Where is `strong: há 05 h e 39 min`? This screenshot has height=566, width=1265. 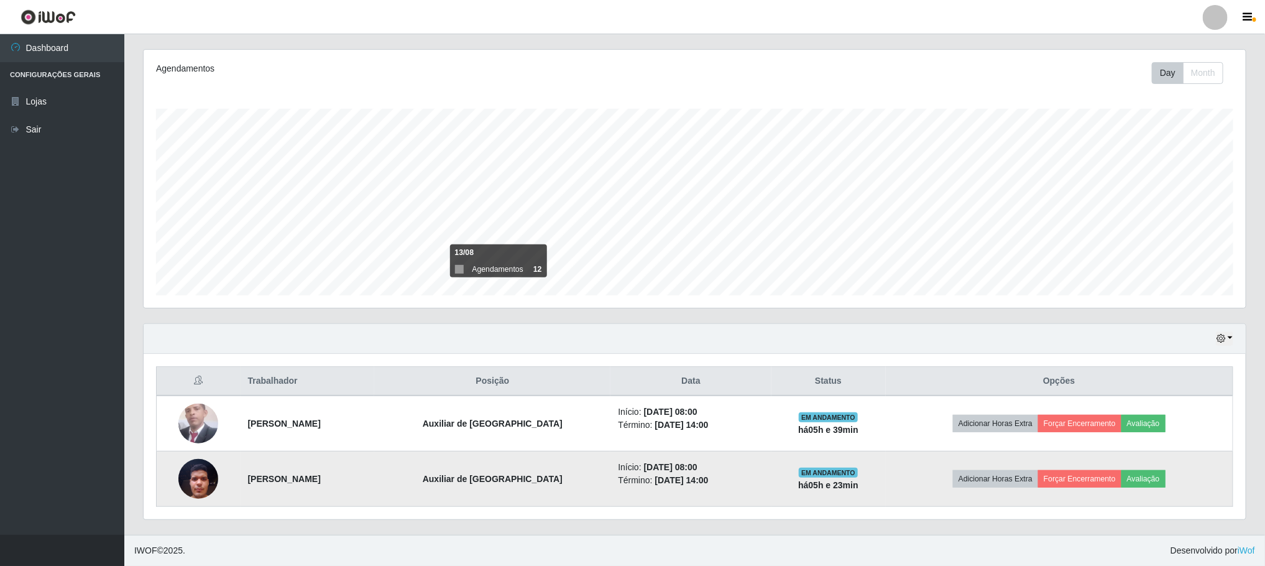
strong: há 05 h e 39 min is located at coordinates (828, 430).